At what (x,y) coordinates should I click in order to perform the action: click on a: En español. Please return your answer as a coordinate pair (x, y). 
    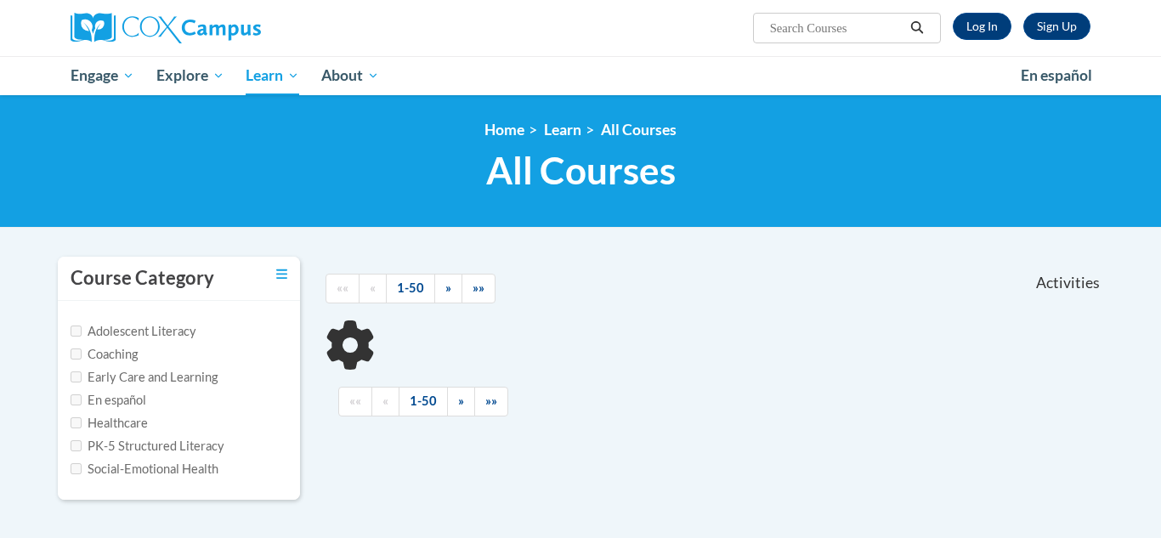
    Looking at the image, I should click on (1056, 76).